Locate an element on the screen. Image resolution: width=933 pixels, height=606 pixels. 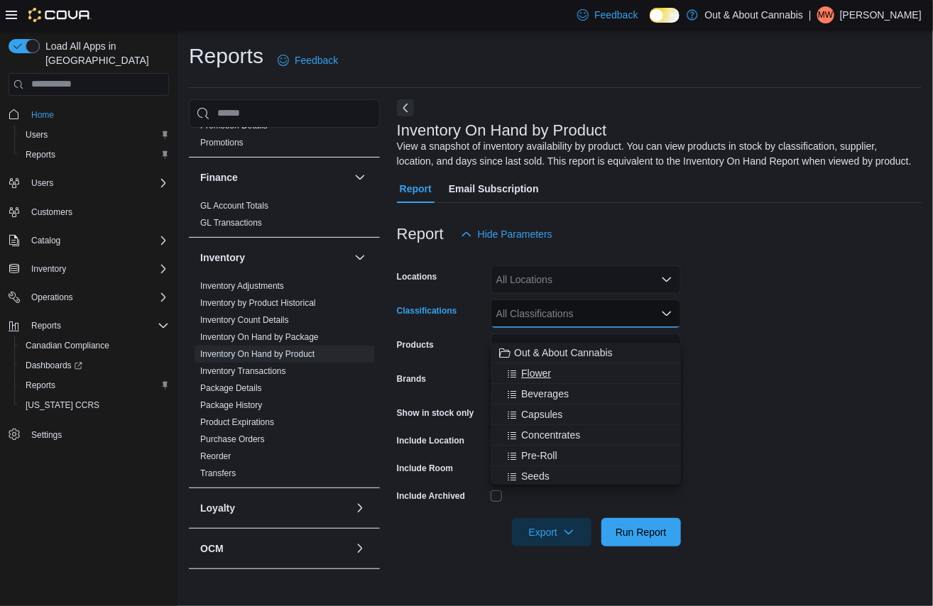
span: Promotions is located at coordinates (222, 143).